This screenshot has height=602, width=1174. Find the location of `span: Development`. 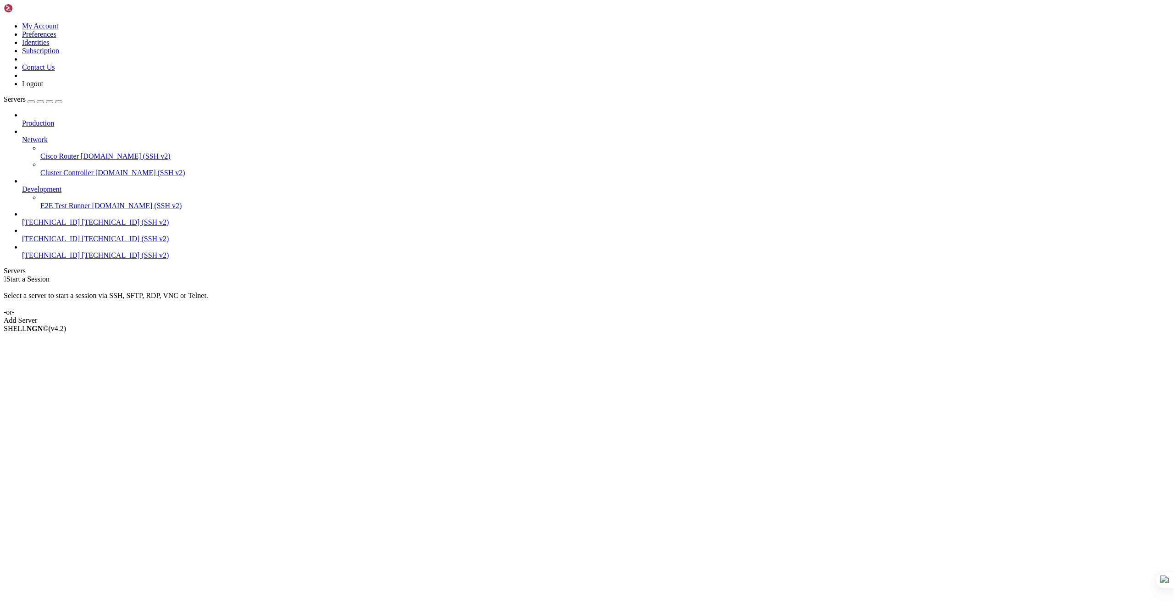

span: Development is located at coordinates (42, 189).